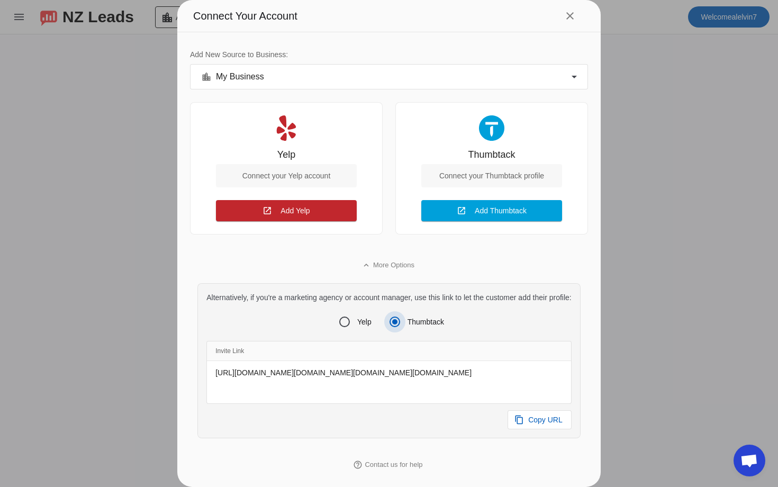 This screenshot has height=487, width=778. I want to click on mat-icon: help_outline, so click(358, 465).